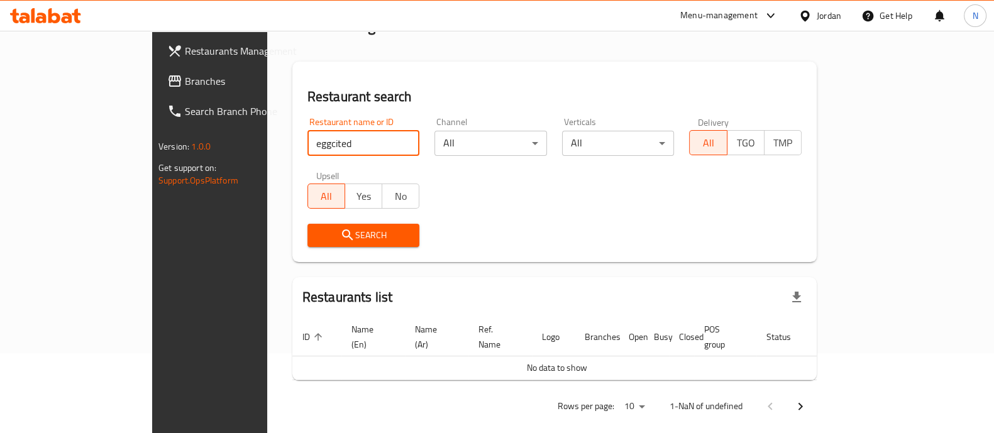 This screenshot has width=994, height=433. Describe the element at coordinates (363, 235) in the screenshot. I see `span: Search` at that location.